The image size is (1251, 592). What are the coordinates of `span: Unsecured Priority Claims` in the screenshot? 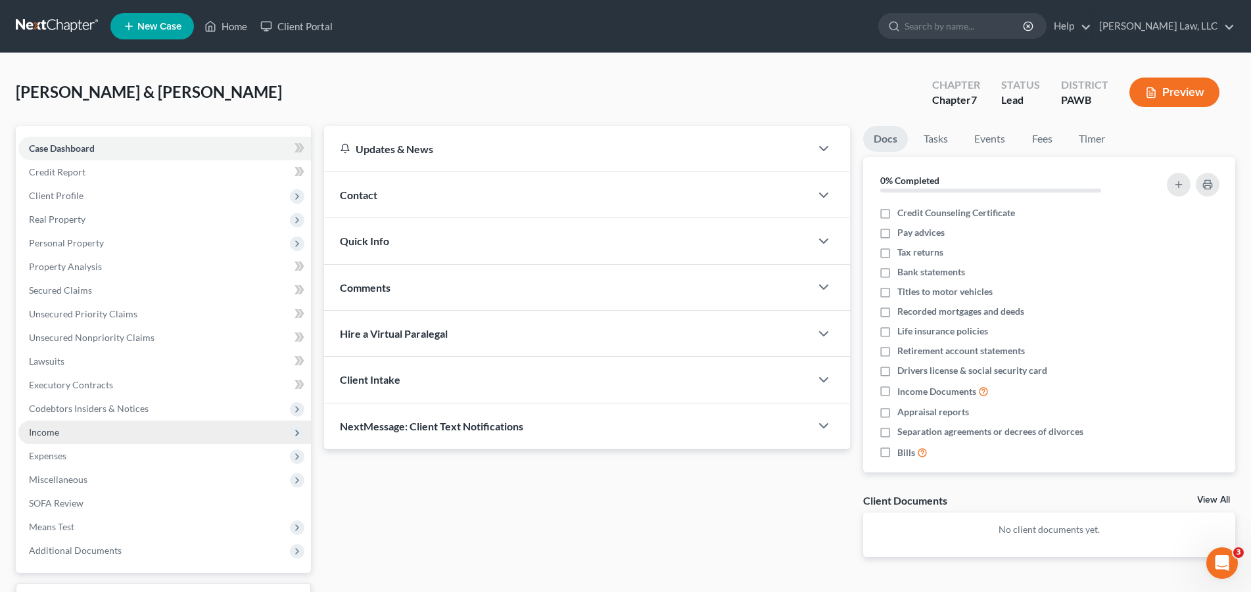 It's located at (83, 314).